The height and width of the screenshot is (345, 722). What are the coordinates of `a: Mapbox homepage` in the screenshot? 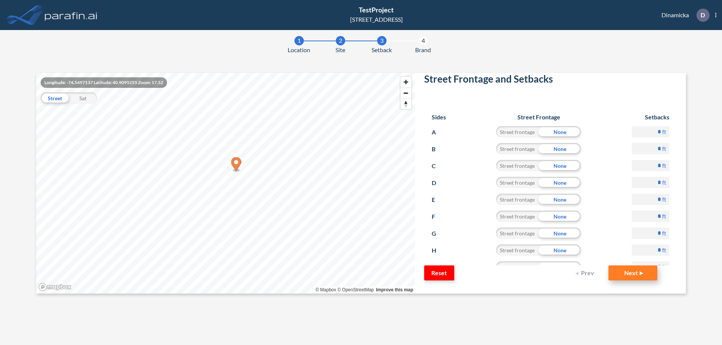 It's located at (55, 287).